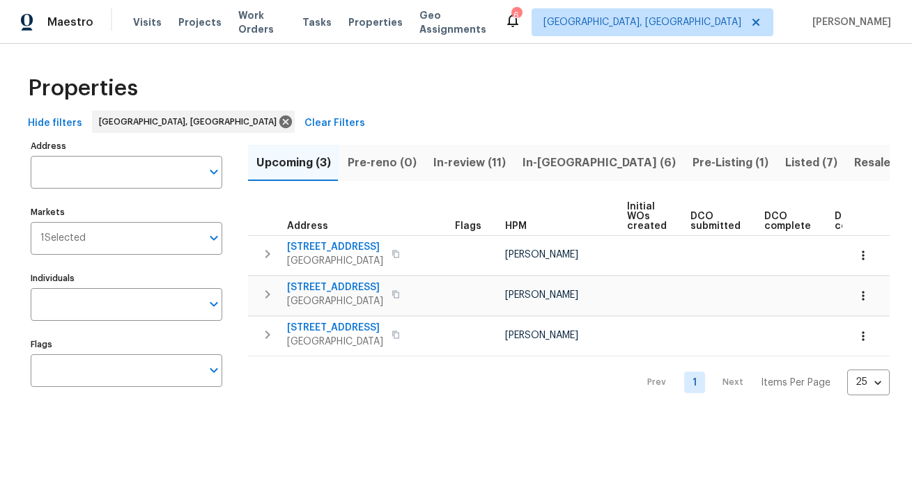 Image resolution: width=912 pixels, height=492 pixels. I want to click on div: 25, so click(868, 382).